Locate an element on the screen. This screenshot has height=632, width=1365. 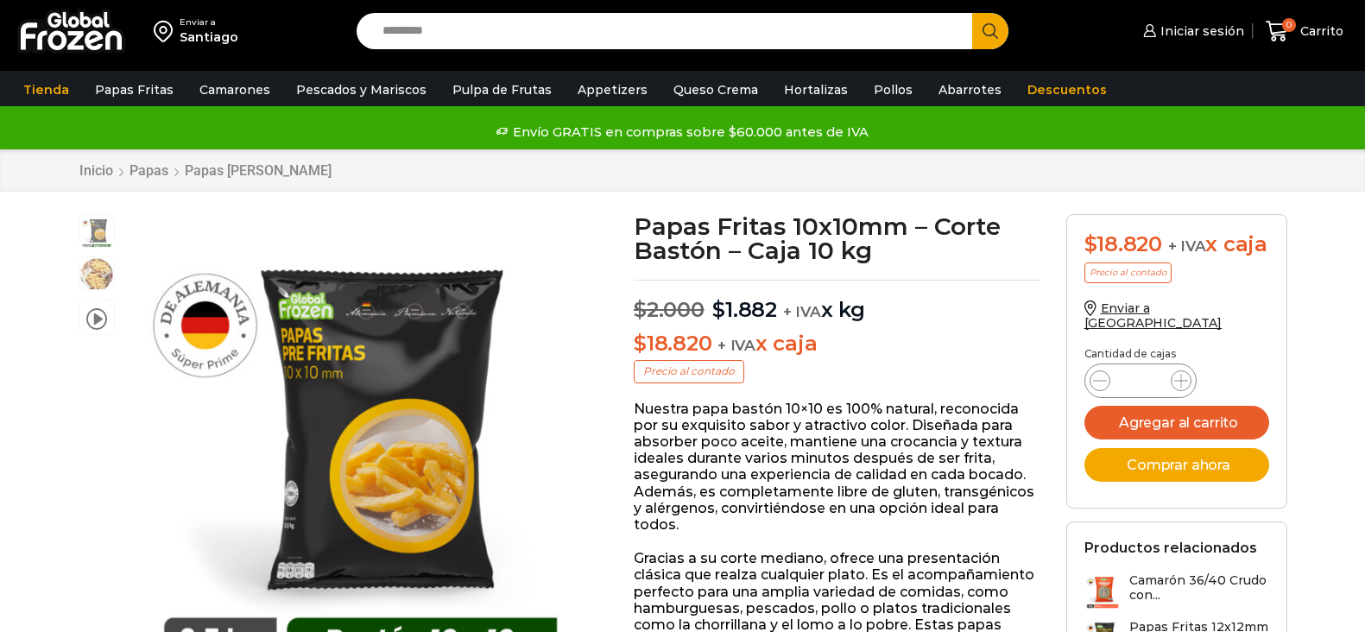
span: 0 is located at coordinates (1289, 25).